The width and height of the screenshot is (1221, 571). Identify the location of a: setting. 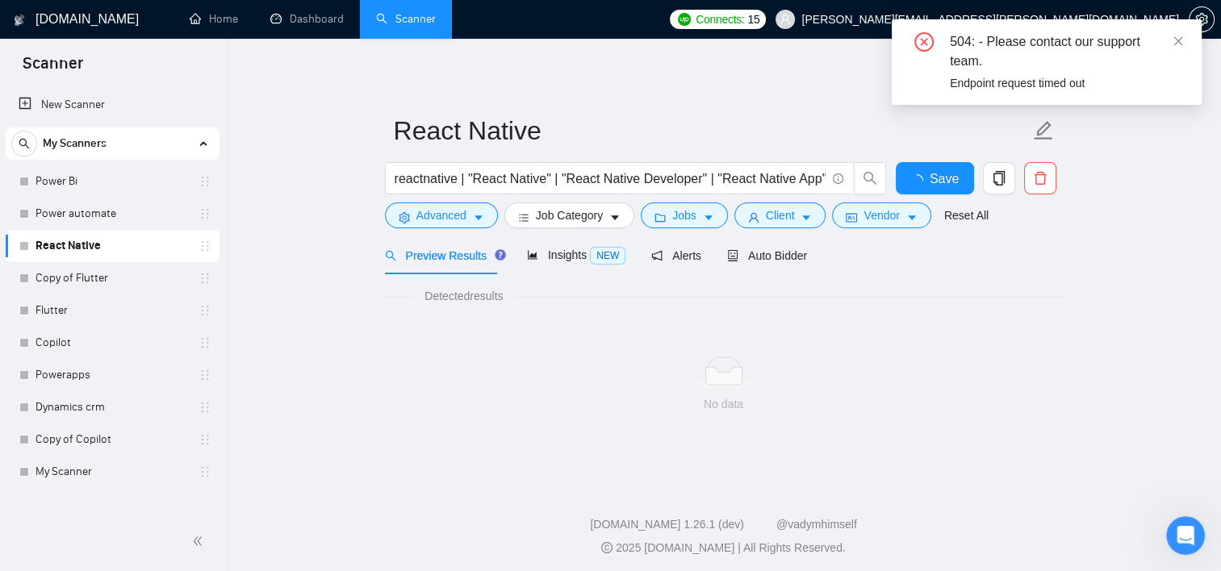
(1202, 19).